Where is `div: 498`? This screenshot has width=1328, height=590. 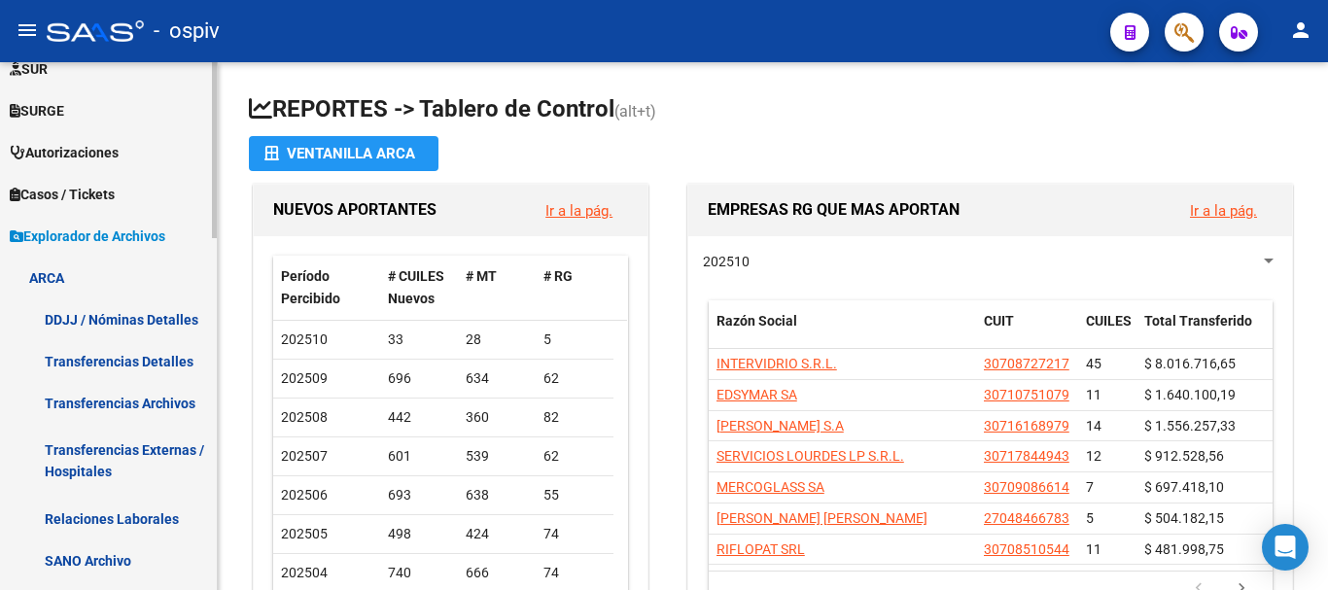 div: 498 is located at coordinates (419, 534).